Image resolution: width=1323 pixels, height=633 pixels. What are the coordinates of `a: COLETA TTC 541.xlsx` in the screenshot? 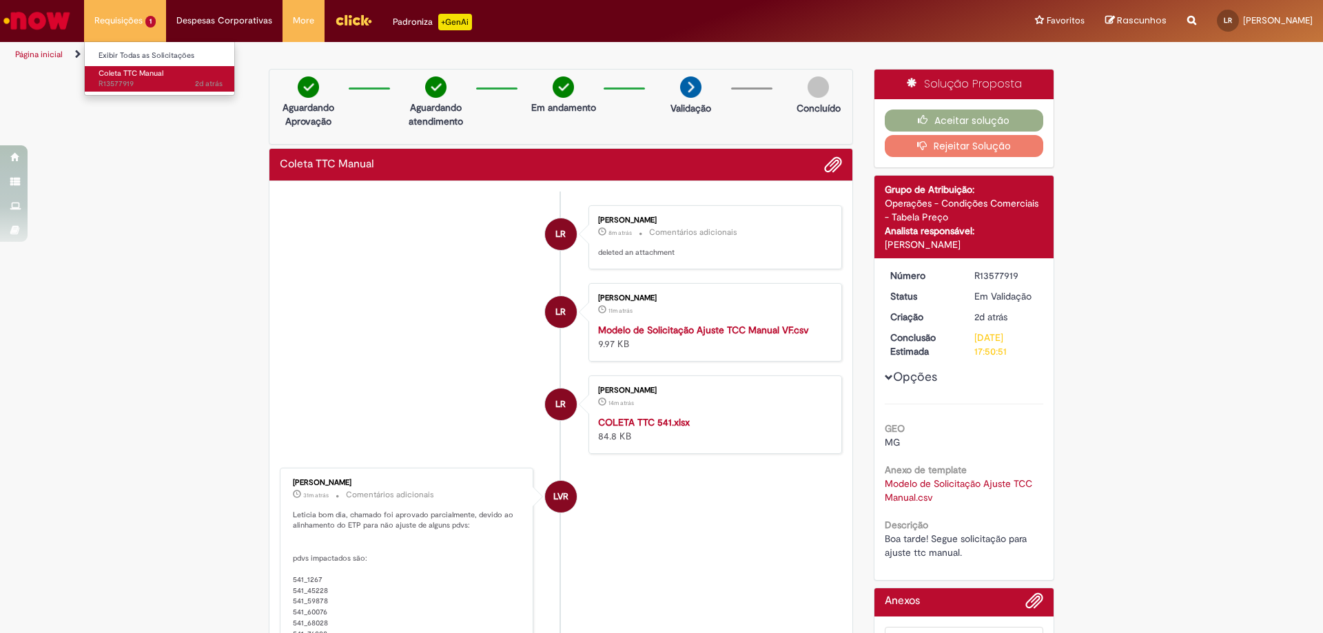 It's located at (644, 422).